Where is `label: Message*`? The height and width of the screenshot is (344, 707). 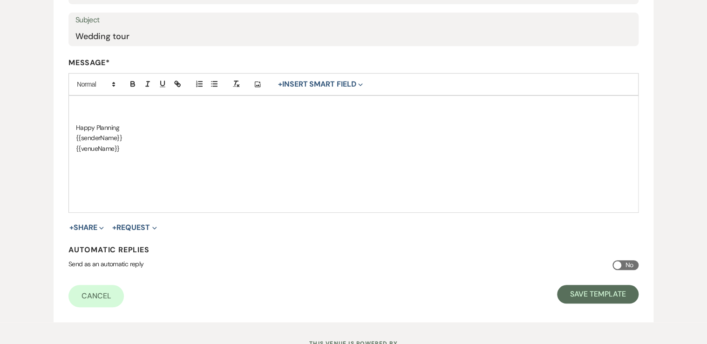
label: Message* is located at coordinates (354, 62).